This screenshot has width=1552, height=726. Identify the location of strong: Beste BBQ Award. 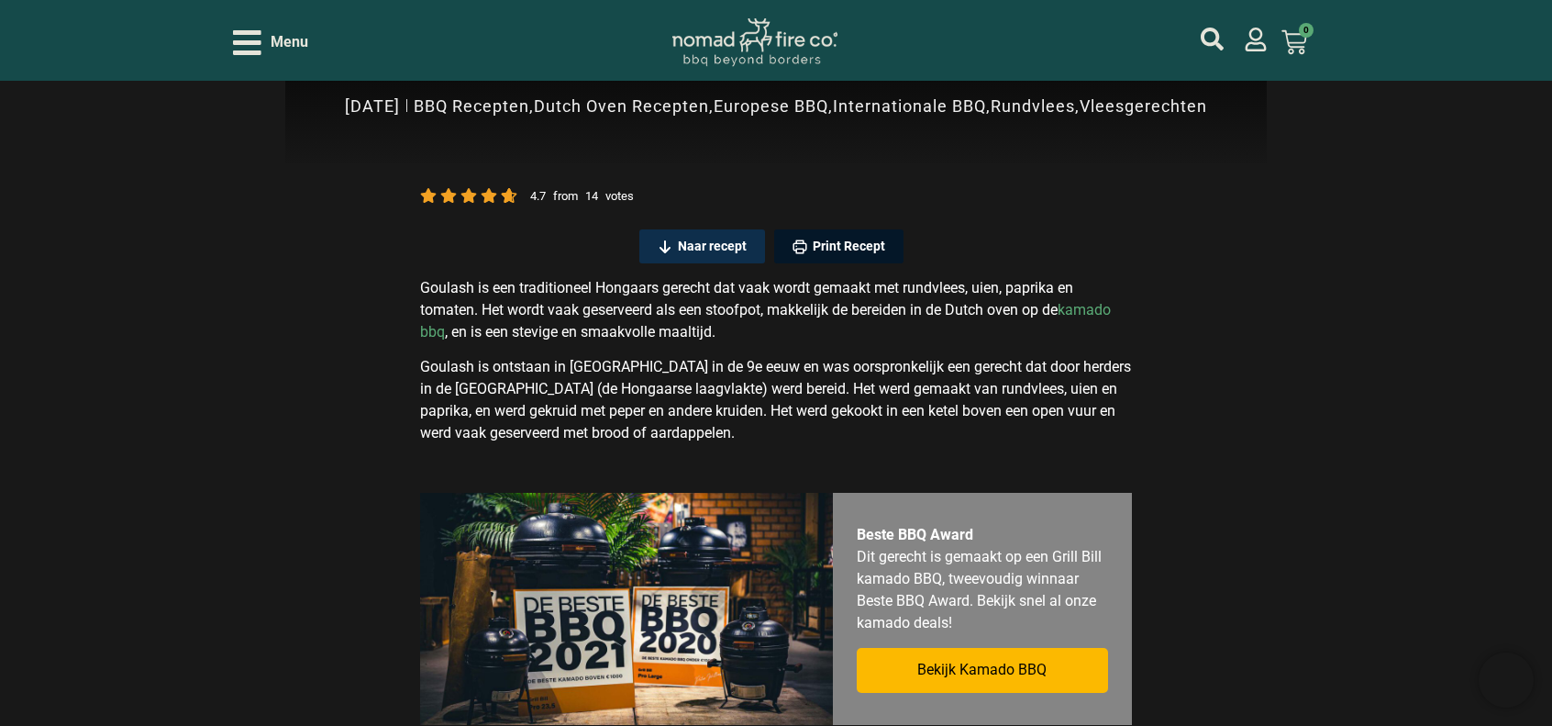
(915, 534).